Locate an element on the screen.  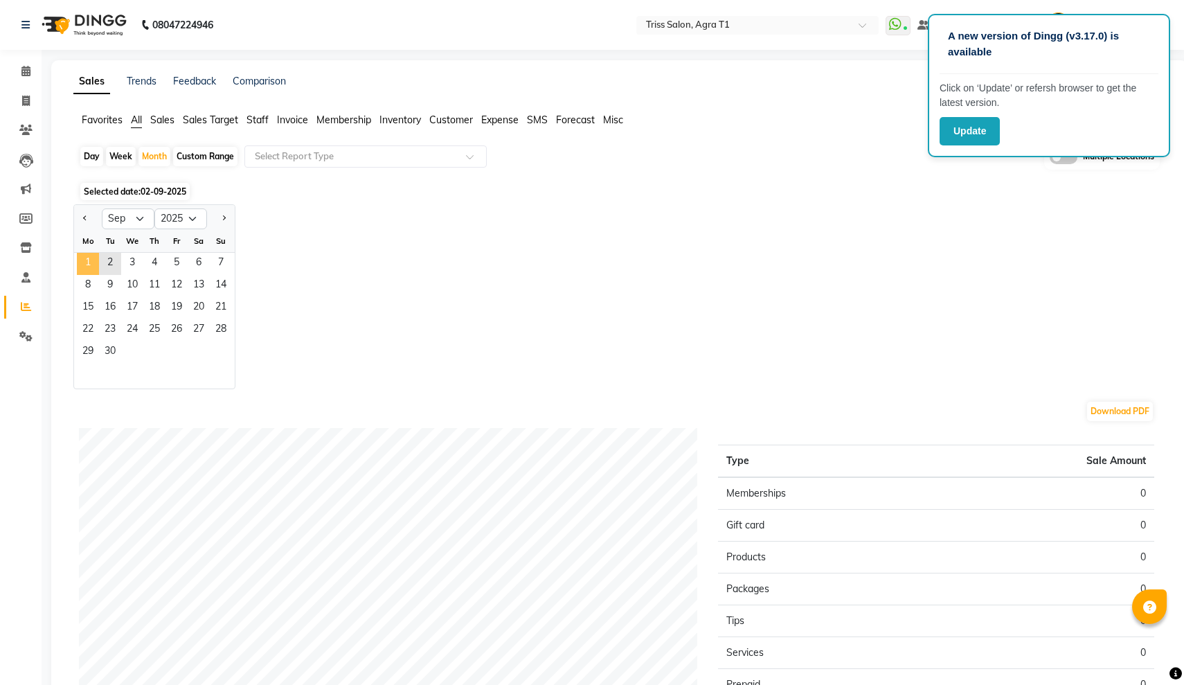
span: 12 is located at coordinates (177, 286).